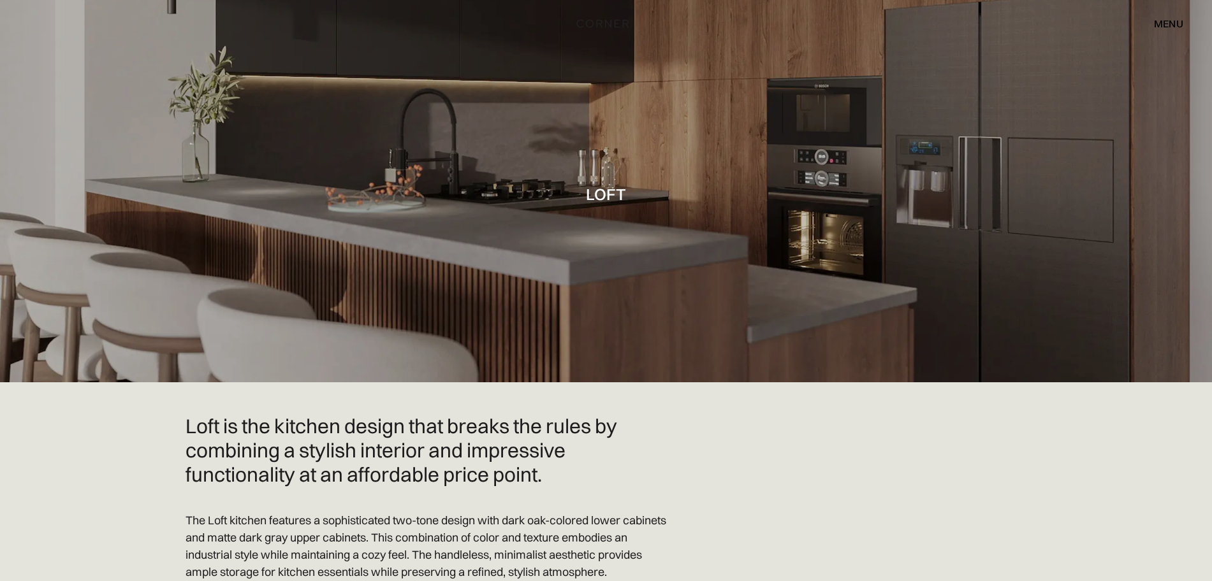 The width and height of the screenshot is (1212, 581). Describe the element at coordinates (606, 194) in the screenshot. I see `h1: Loft` at that location.